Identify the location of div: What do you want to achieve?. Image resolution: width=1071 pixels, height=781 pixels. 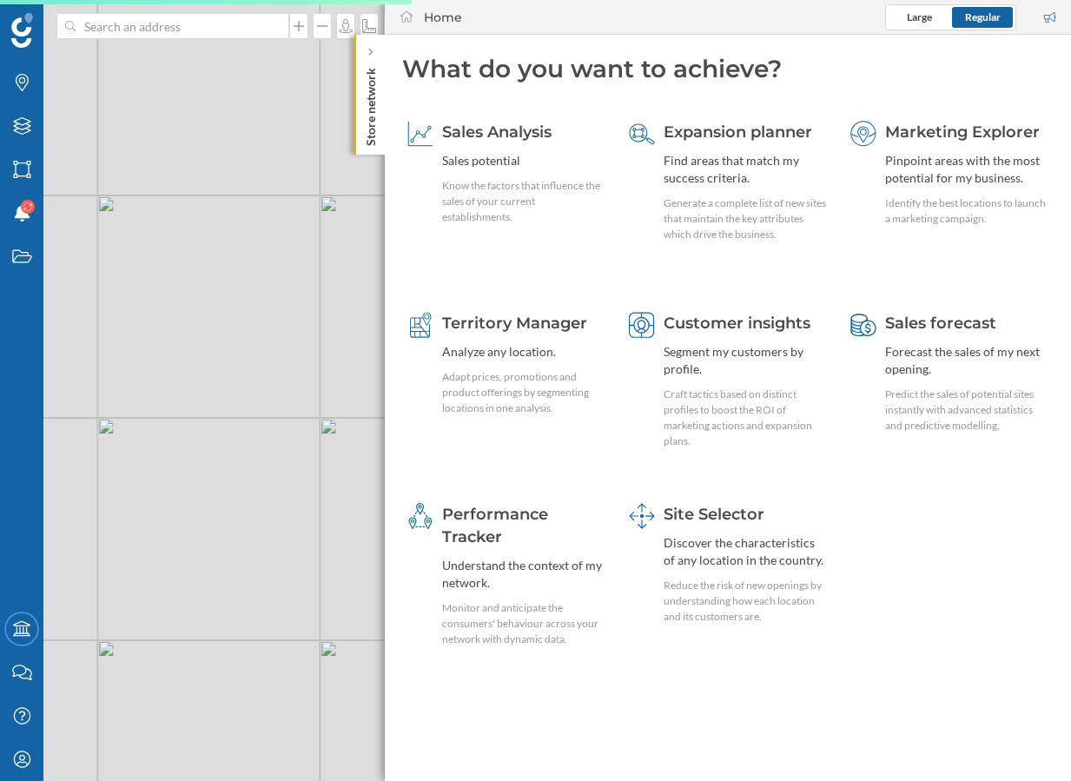
(728, 69).